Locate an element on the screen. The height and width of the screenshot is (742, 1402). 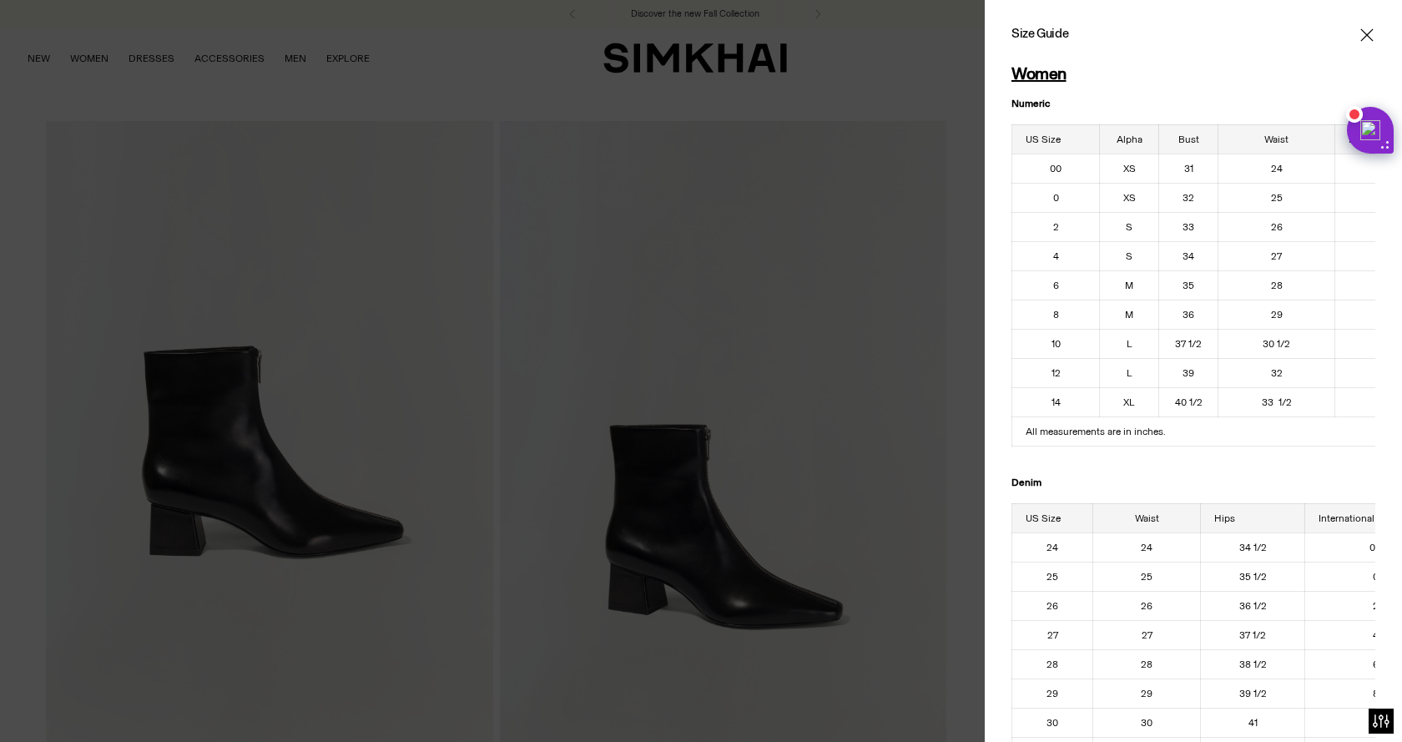
td: XL is located at coordinates (1129, 401).